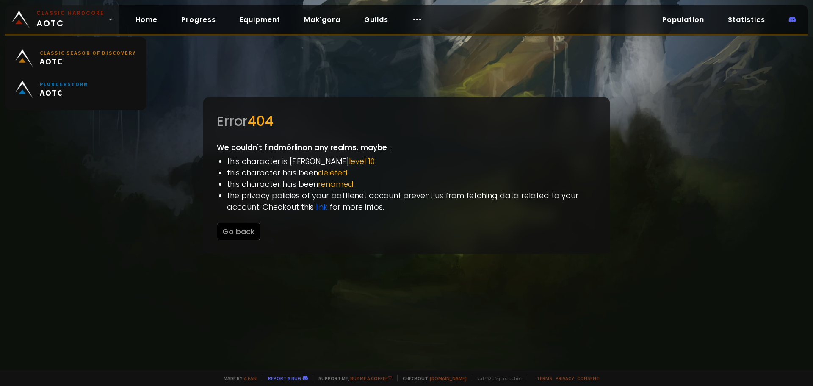 This screenshot has height=386, width=813. Describe the element at coordinates (565, 378) in the screenshot. I see `a: Privacy` at that location.